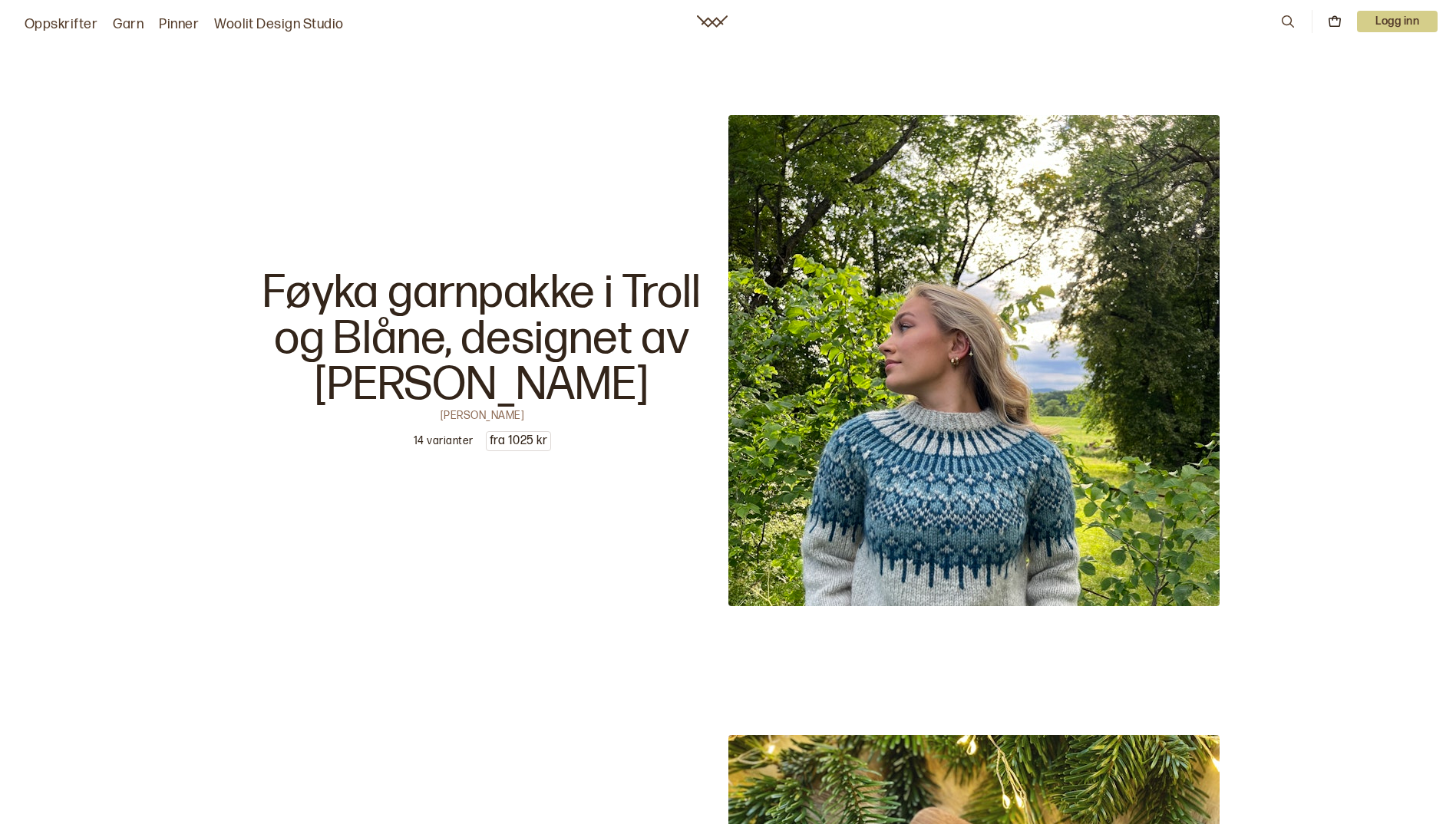  Describe the element at coordinates (128, 25) in the screenshot. I see `a: Garn` at that location.